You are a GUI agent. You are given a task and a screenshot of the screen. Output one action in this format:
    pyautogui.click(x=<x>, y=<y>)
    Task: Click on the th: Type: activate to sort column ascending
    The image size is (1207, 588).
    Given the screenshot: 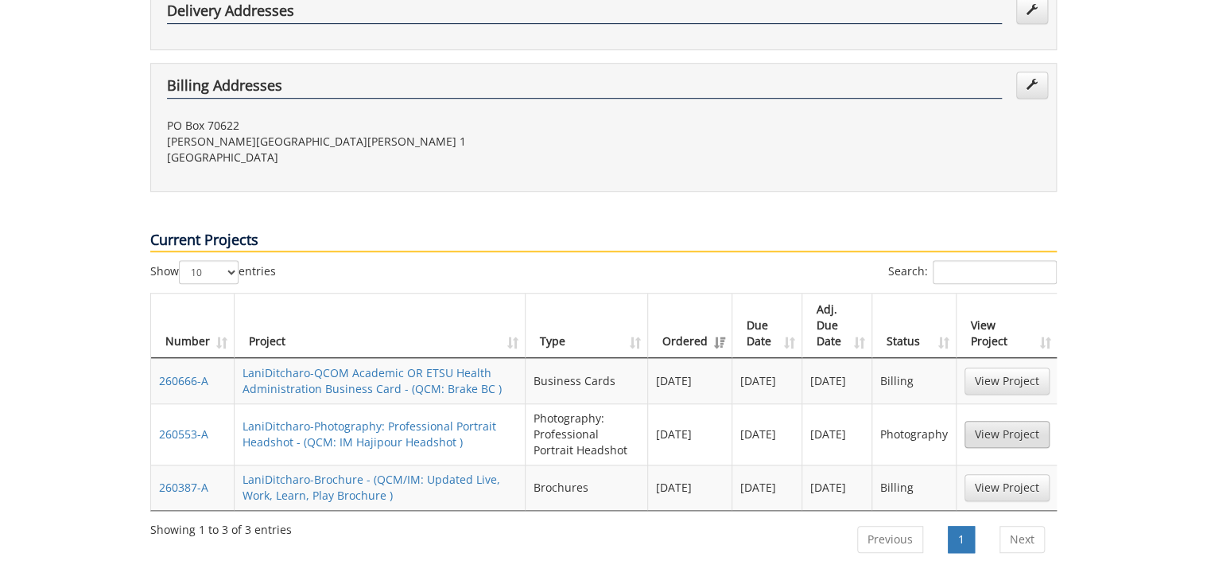 What is the action you would take?
    pyautogui.click(x=587, y=325)
    